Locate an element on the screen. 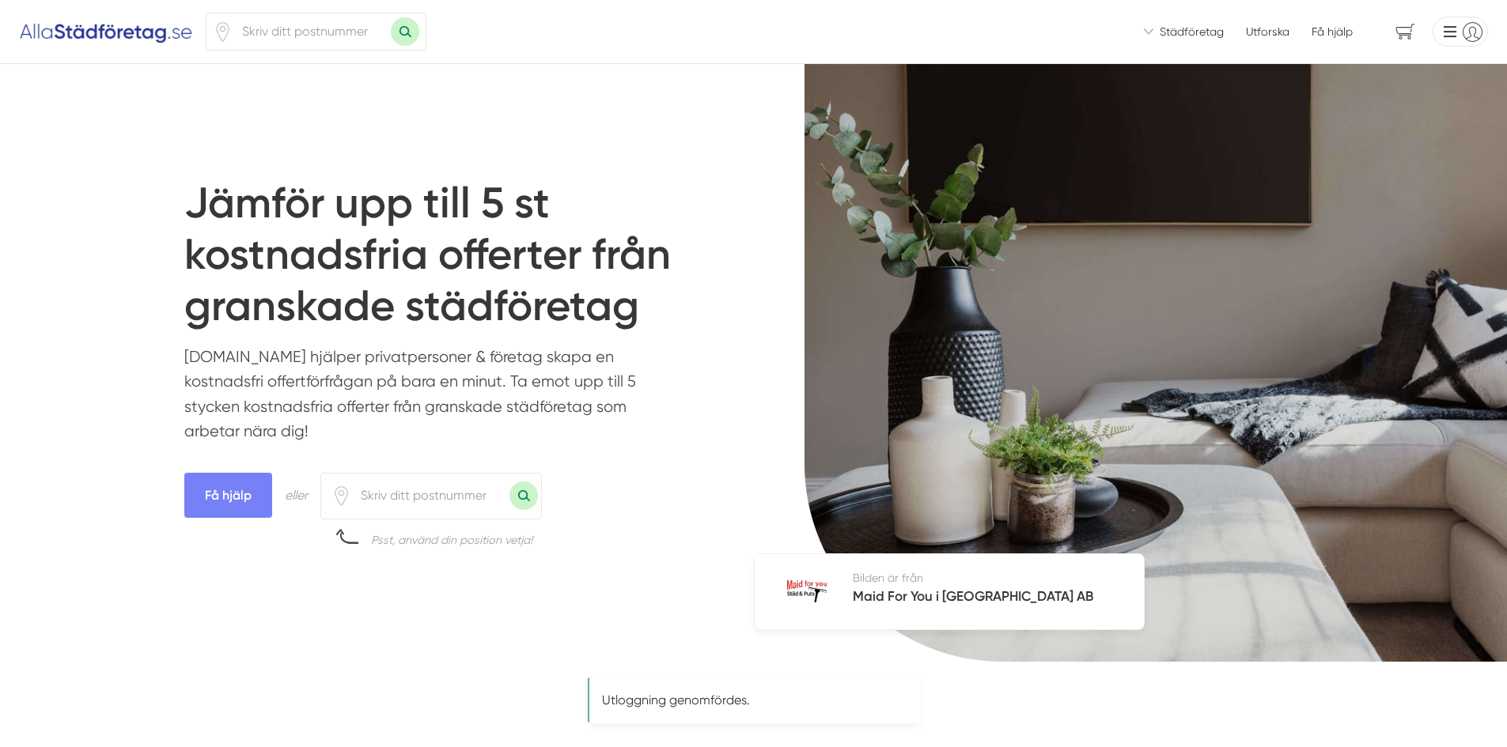 The width and height of the screenshot is (1507, 747). div: eller is located at coordinates (296, 495).